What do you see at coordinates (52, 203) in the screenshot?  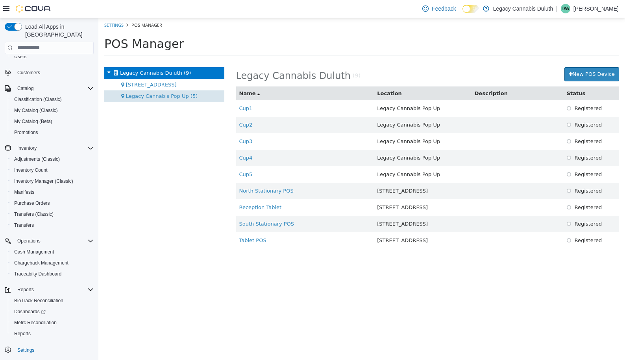 I see `button: Purchase Orders` at bounding box center [52, 203].